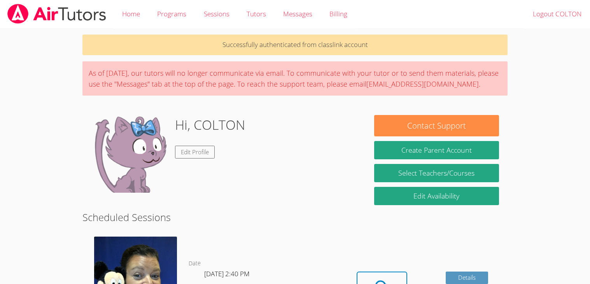 The image size is (590, 284). I want to click on a: Edit Availability, so click(436, 196).